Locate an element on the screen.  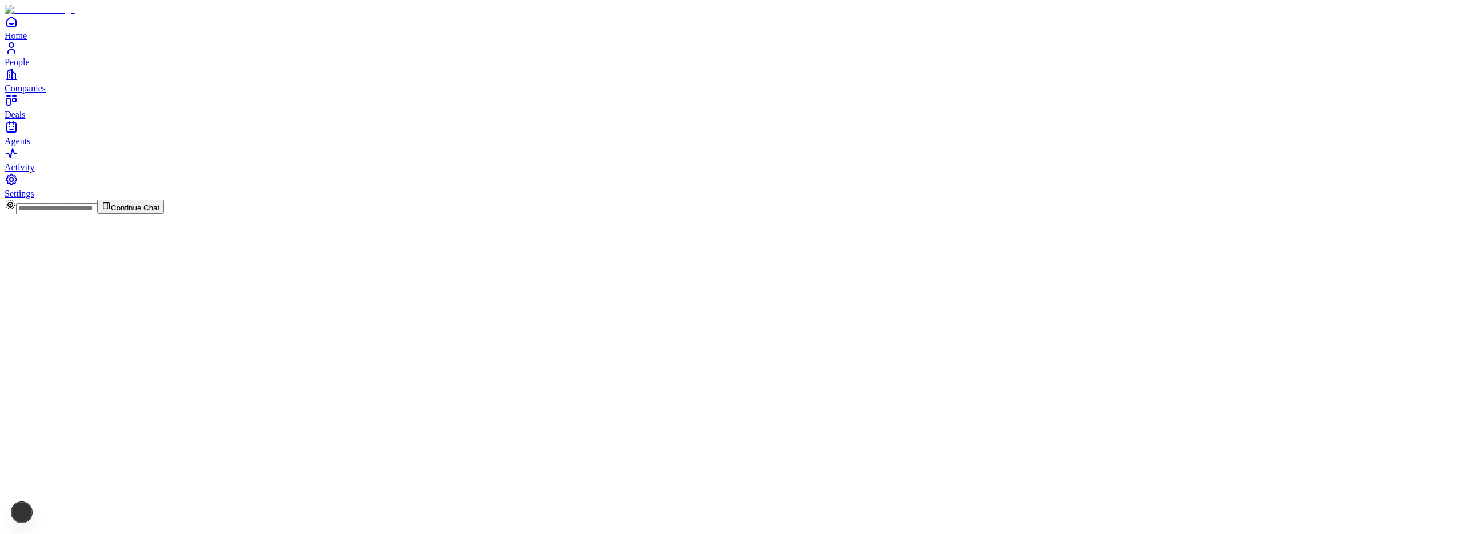
div: Continue Chat is located at coordinates (732, 206).